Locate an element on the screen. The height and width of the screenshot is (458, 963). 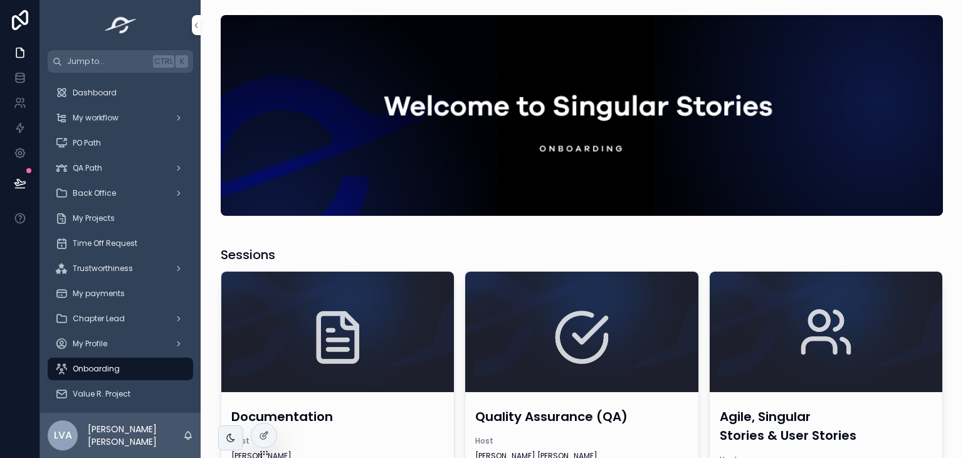
a: Back Office is located at coordinates (120, 193).